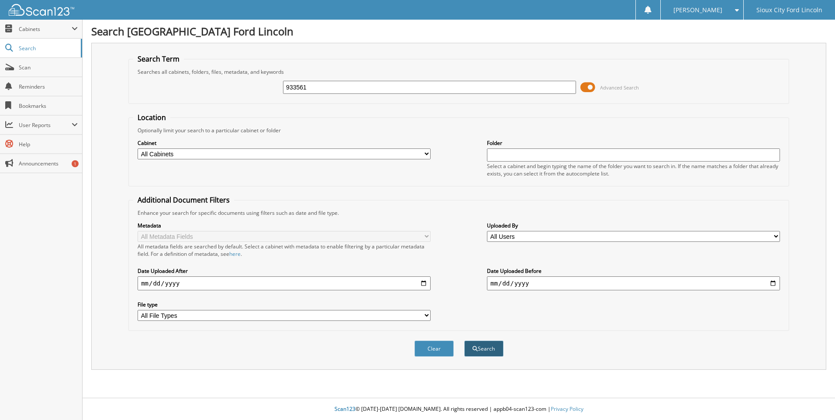 The height and width of the screenshot is (420, 835). I want to click on div: 1, so click(75, 164).